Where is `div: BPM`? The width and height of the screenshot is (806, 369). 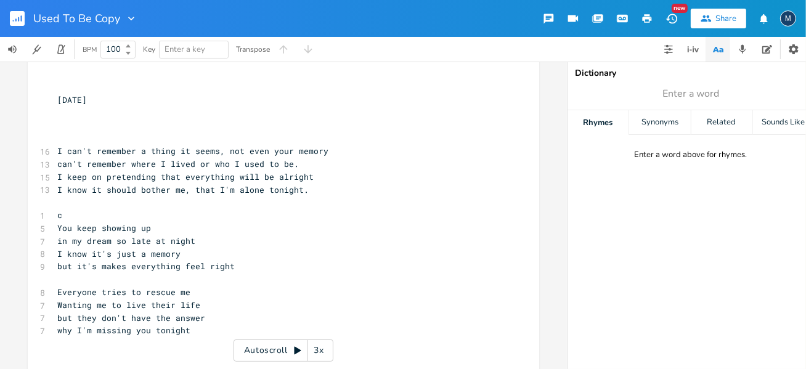 div: BPM is located at coordinates (89, 49).